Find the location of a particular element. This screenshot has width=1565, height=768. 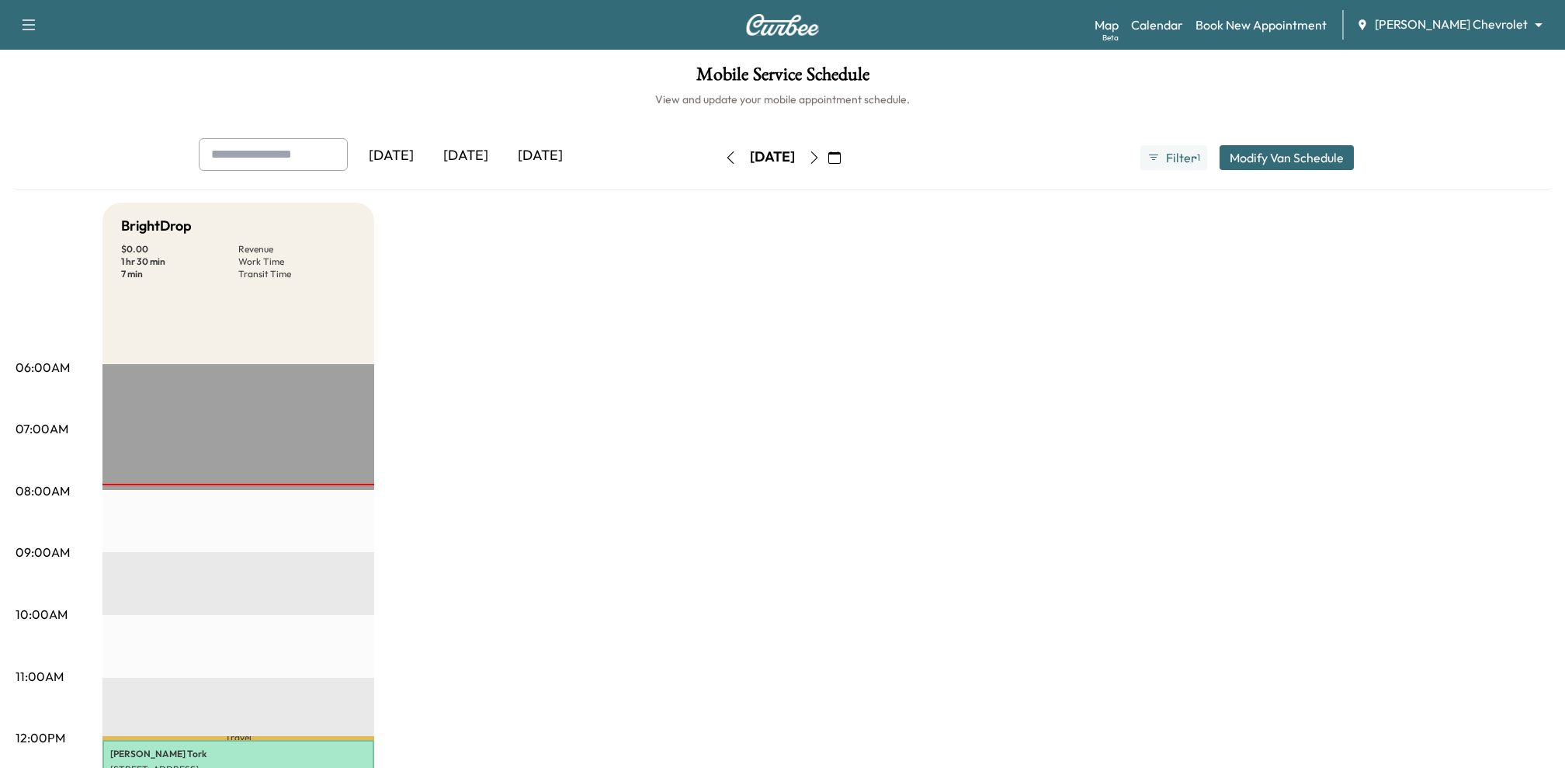

p: 10:00AM is located at coordinates (41, 614).